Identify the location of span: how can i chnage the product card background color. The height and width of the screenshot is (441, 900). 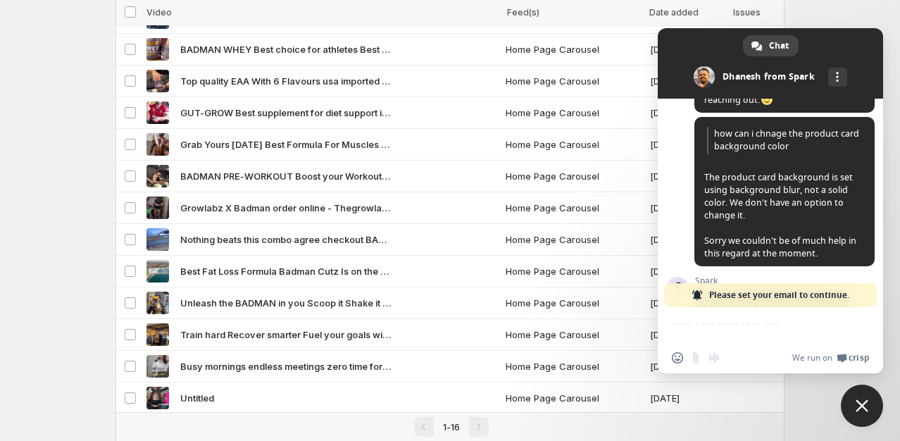
(784, 140).